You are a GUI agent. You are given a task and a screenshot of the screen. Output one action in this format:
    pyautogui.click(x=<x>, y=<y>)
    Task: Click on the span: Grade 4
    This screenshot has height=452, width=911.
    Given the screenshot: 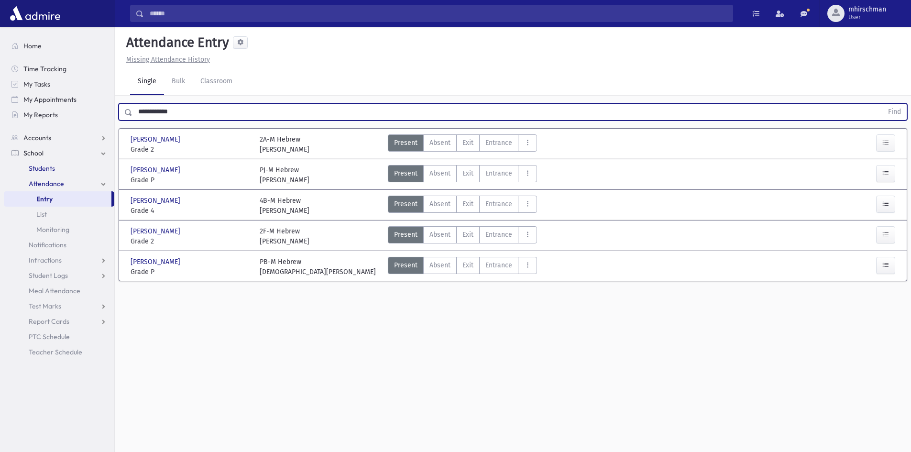 What is the action you would take?
    pyautogui.click(x=190, y=210)
    